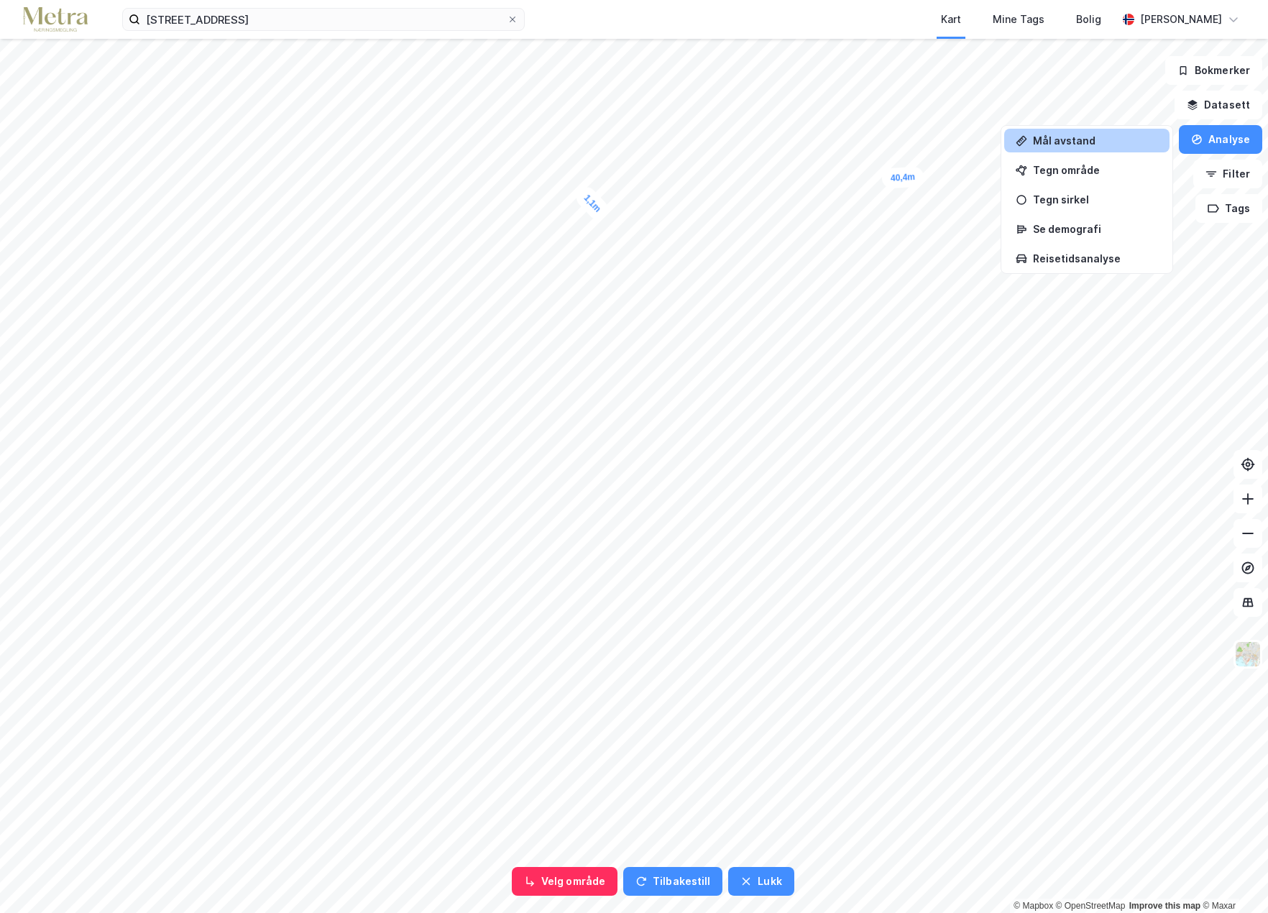 Image resolution: width=1268 pixels, height=913 pixels. What do you see at coordinates (1096, 140) in the screenshot?
I see `div: Mål avstand` at bounding box center [1096, 140].